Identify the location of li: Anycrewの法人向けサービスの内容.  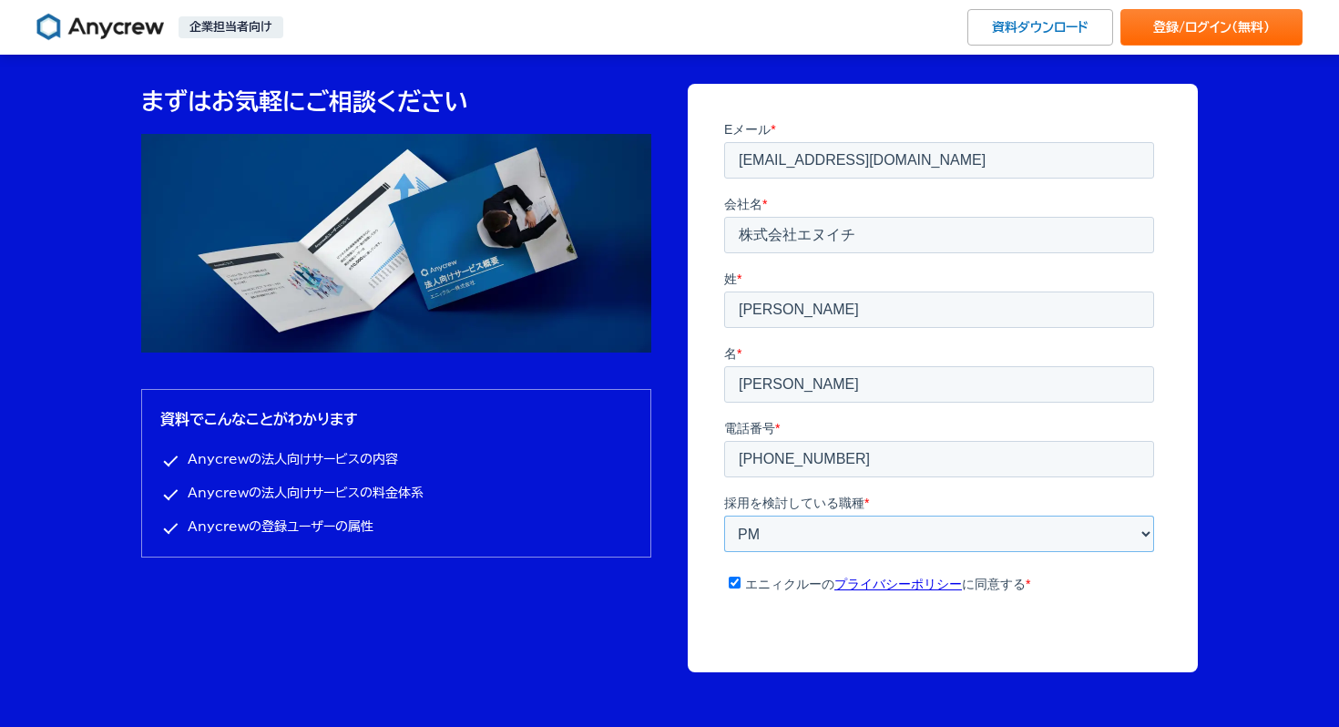
(396, 459).